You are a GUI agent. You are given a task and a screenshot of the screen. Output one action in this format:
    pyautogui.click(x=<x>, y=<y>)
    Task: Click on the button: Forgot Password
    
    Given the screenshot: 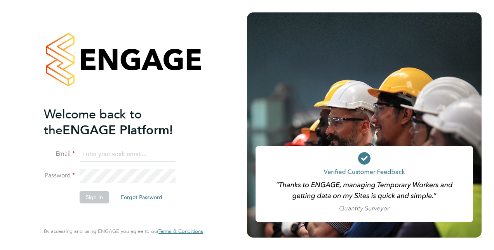 What is the action you would take?
    pyautogui.click(x=141, y=197)
    